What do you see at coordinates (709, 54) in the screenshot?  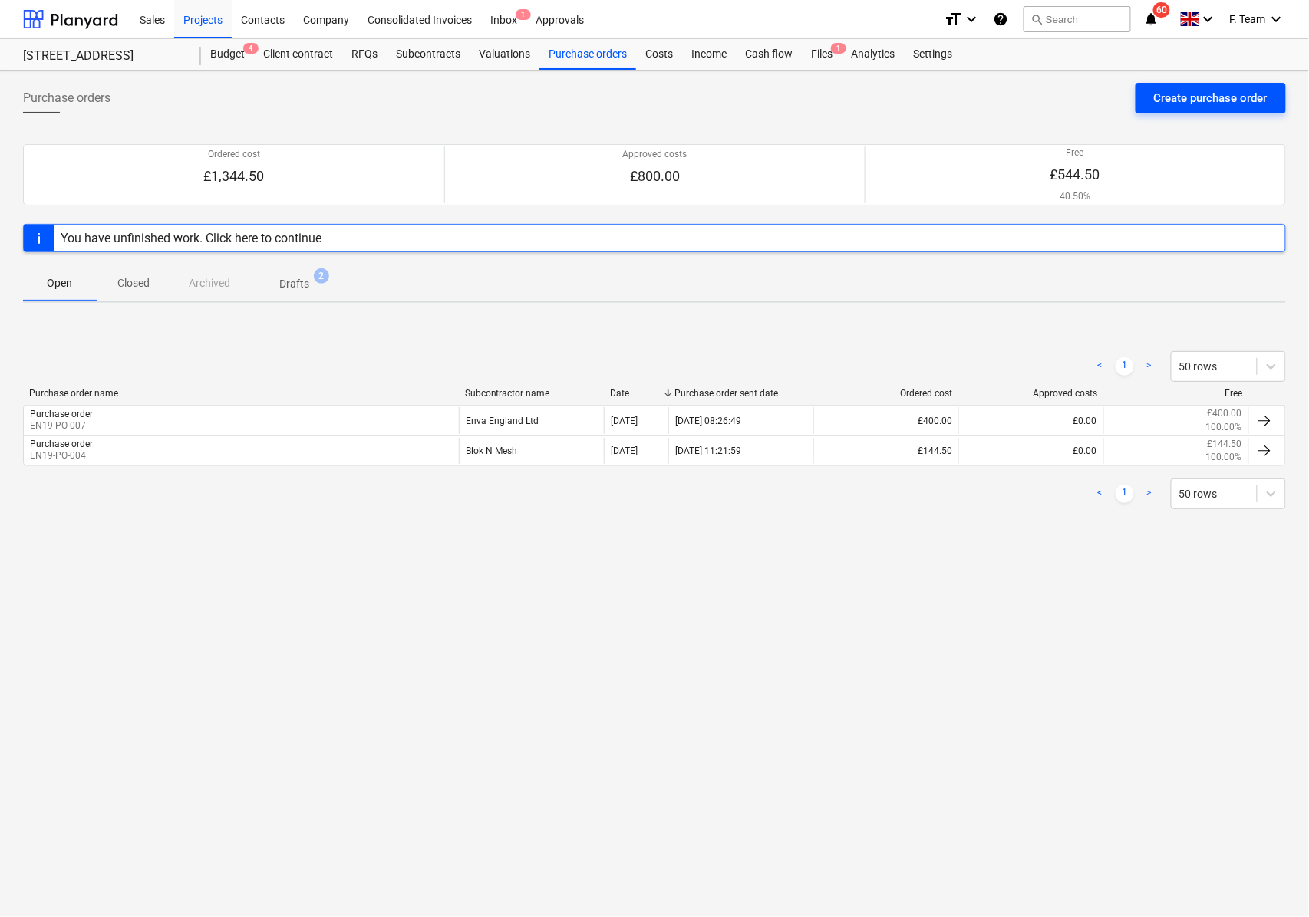 I see `a: Income` at bounding box center [709, 54].